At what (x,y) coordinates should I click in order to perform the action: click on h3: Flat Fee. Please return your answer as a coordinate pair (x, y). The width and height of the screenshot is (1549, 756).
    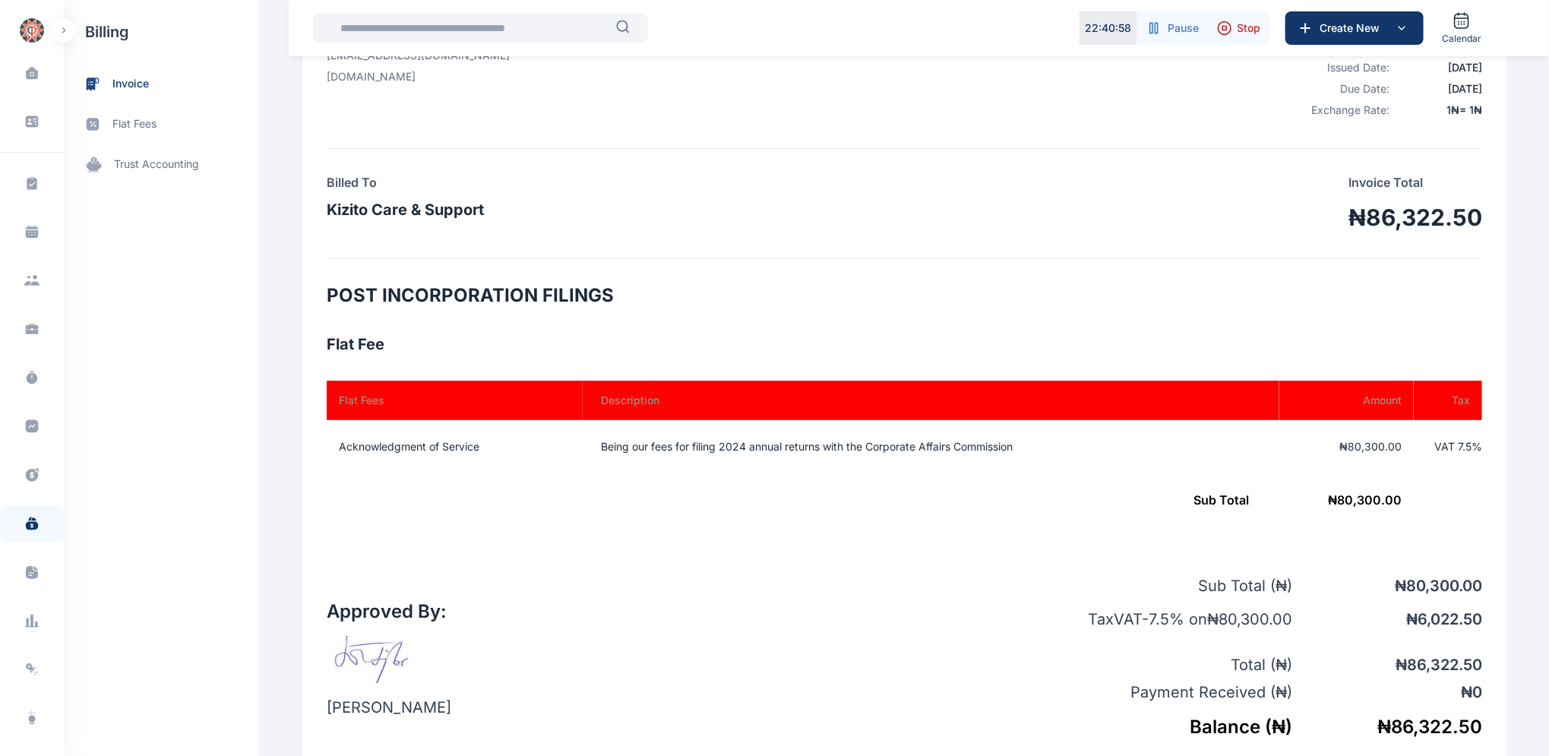
    Looking at the image, I should click on (904, 344).